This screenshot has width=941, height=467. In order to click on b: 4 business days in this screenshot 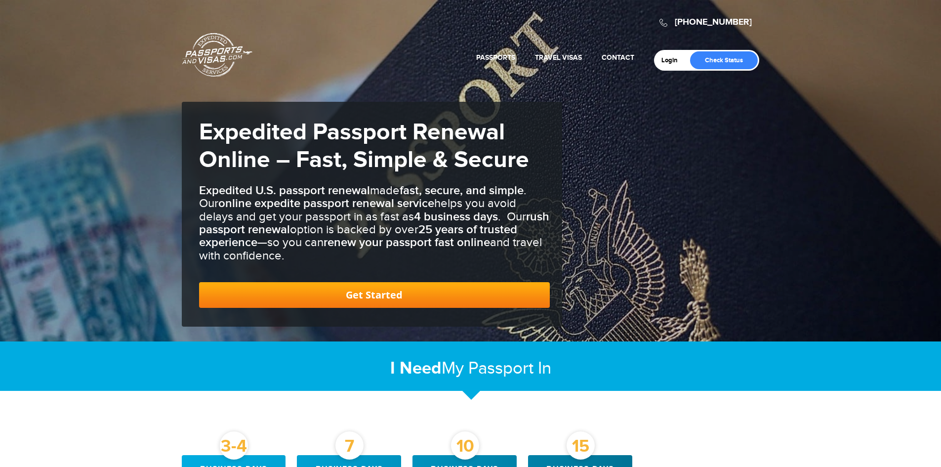, I will do `click(456, 216)`.